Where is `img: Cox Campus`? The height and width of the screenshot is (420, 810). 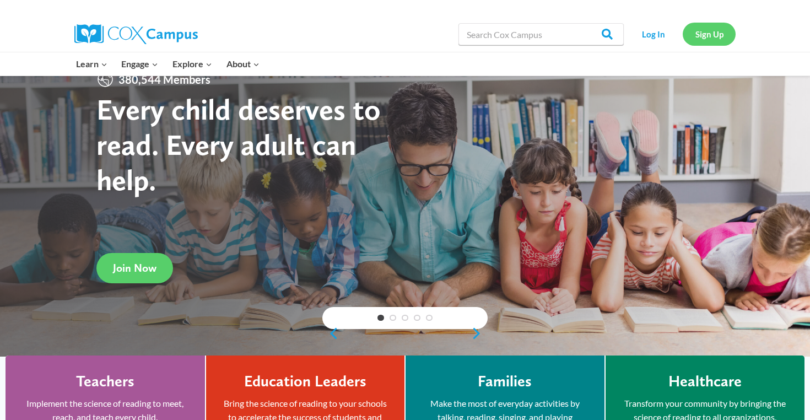 img: Cox Campus is located at coordinates (136, 34).